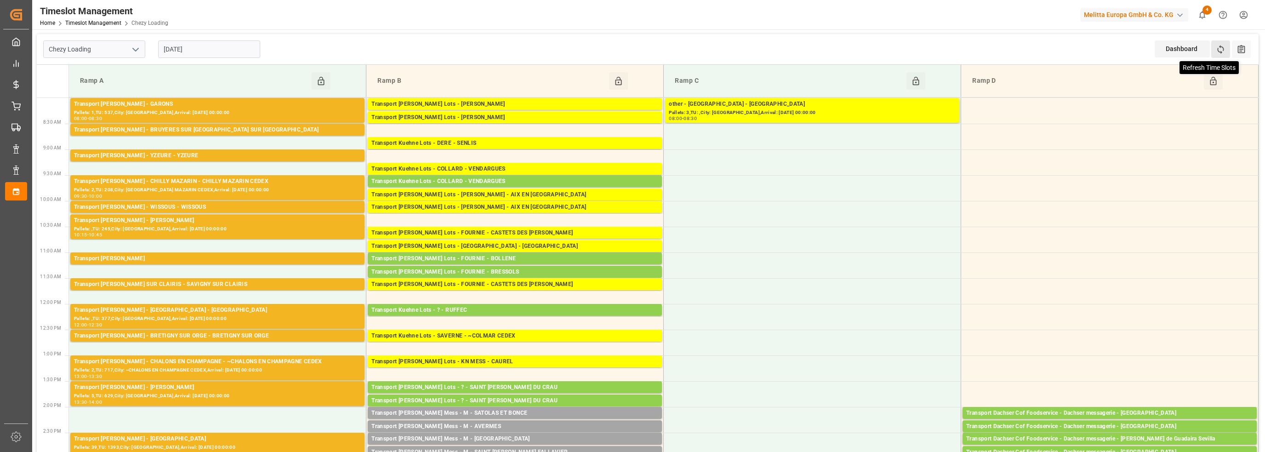  I want to click on div: Transport Kuehne Lots - ? - RUFFEC, so click(515, 310).